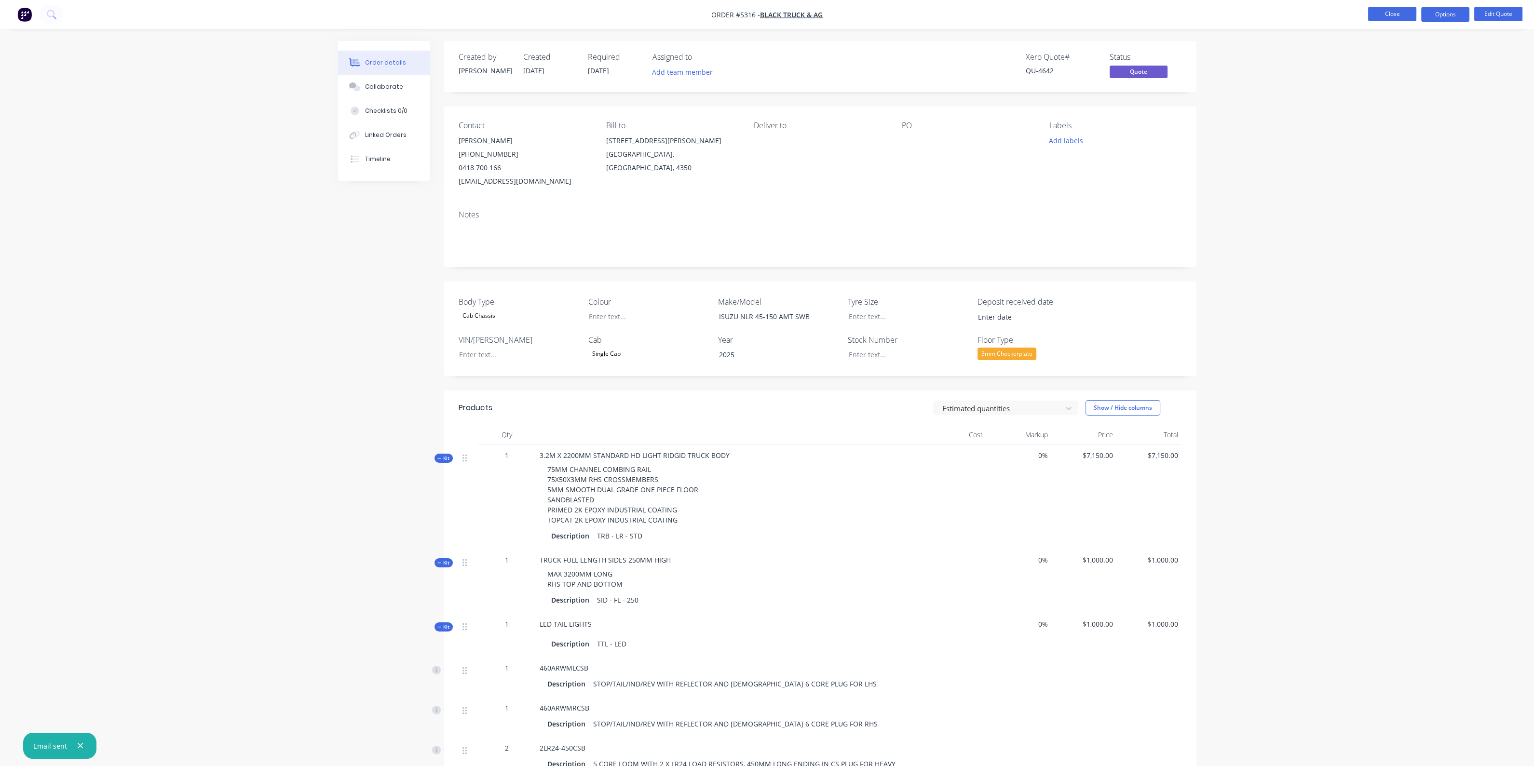  Describe the element at coordinates (384, 159) in the screenshot. I see `button: Timeline` at that location.